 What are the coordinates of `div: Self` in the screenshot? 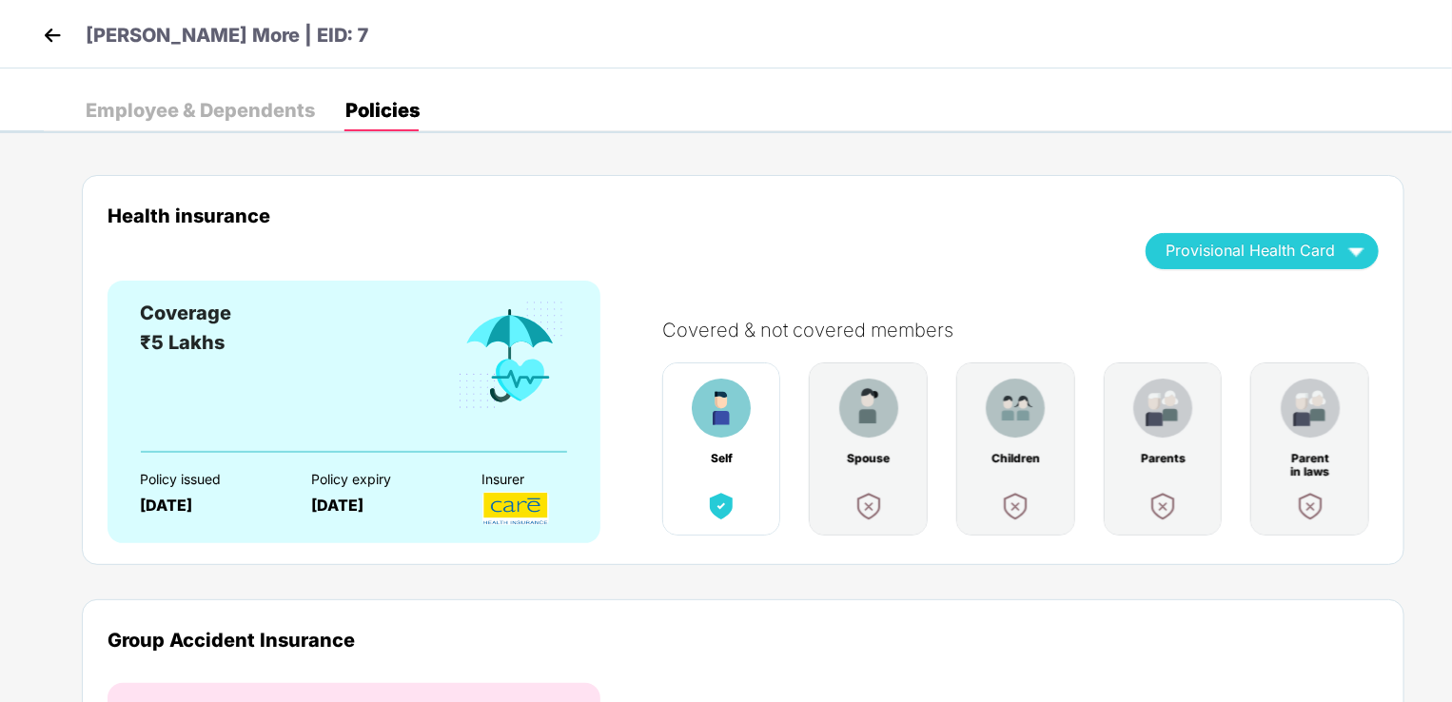 It's located at (721, 459).